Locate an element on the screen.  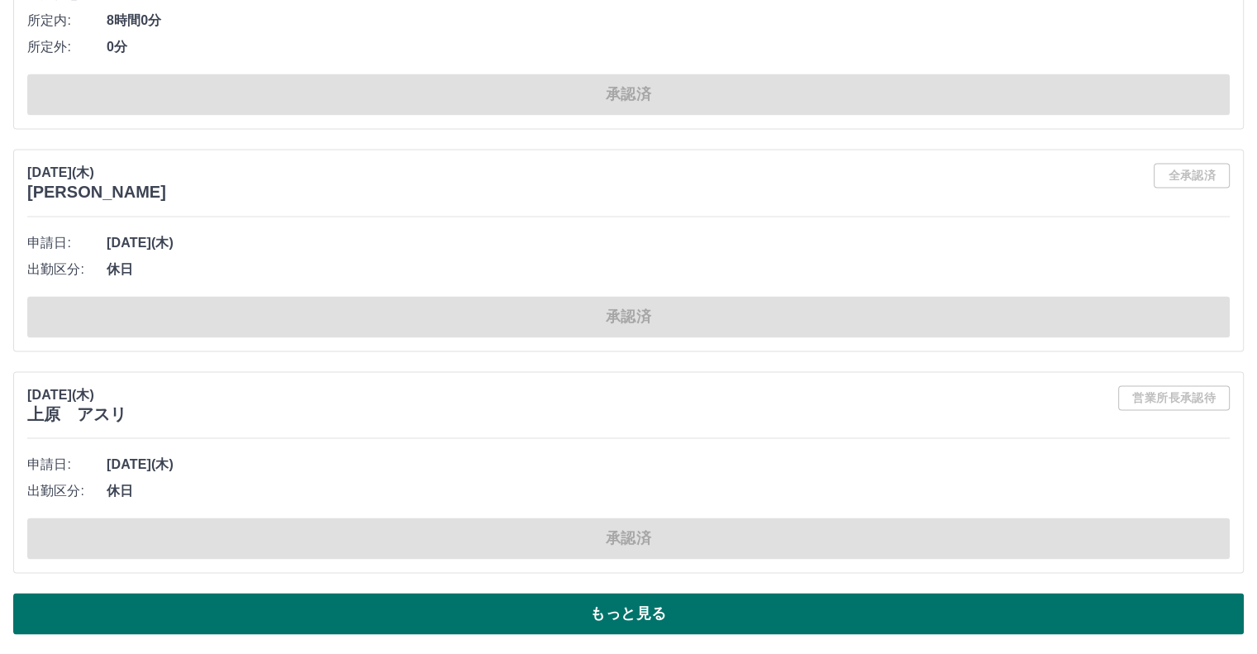
span: 0分 is located at coordinates (668, 47).